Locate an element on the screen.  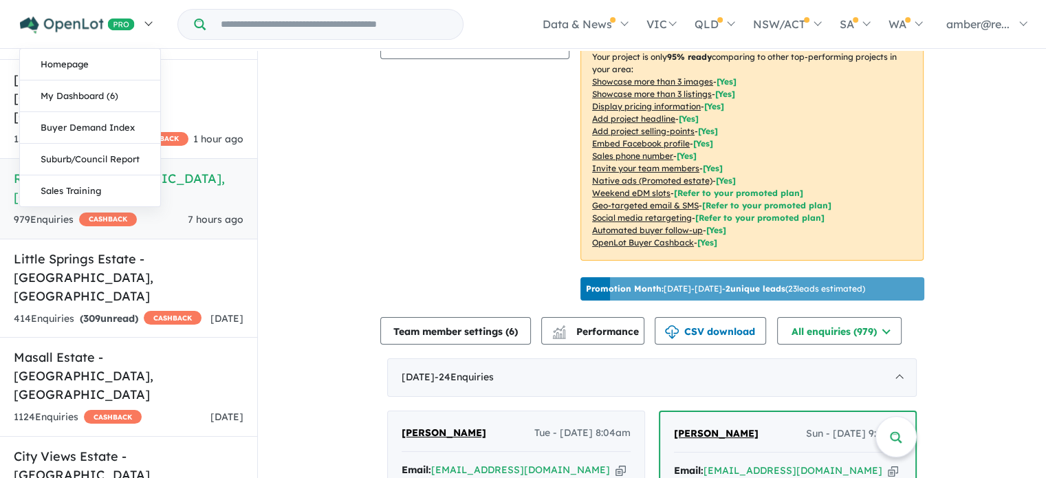
b: 2 unique leads is located at coordinates (755, 288).